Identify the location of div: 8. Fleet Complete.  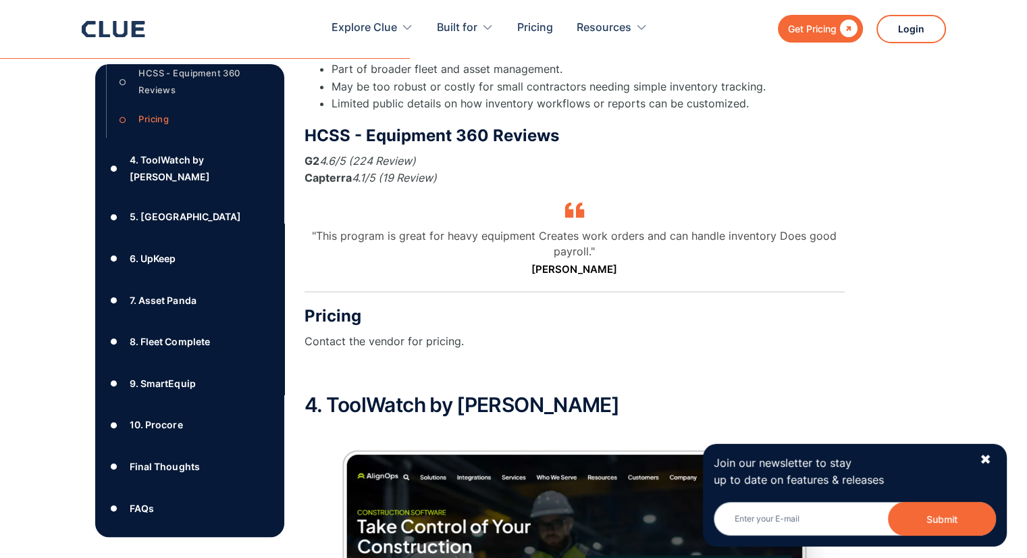
(169, 341).